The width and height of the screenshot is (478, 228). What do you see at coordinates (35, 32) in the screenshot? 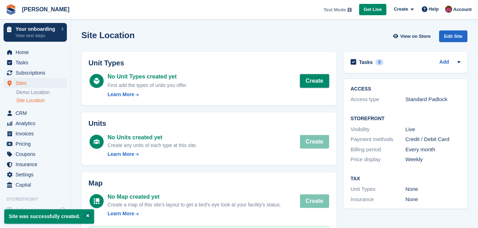
I see `a: Your onboarding View next steps` at bounding box center [35, 32].